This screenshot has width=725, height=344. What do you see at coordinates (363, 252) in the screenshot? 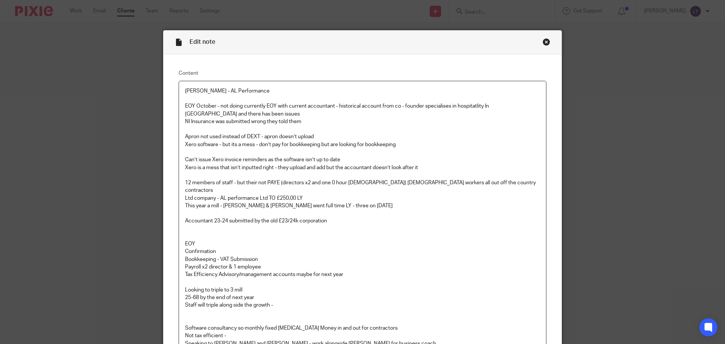
I see `p: Confirmation` at bounding box center [363, 252].